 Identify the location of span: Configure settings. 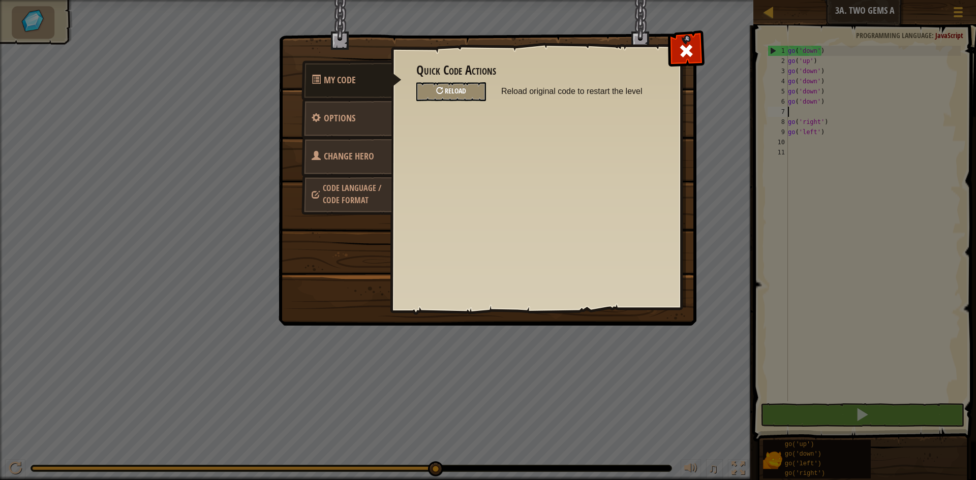
(340, 118).